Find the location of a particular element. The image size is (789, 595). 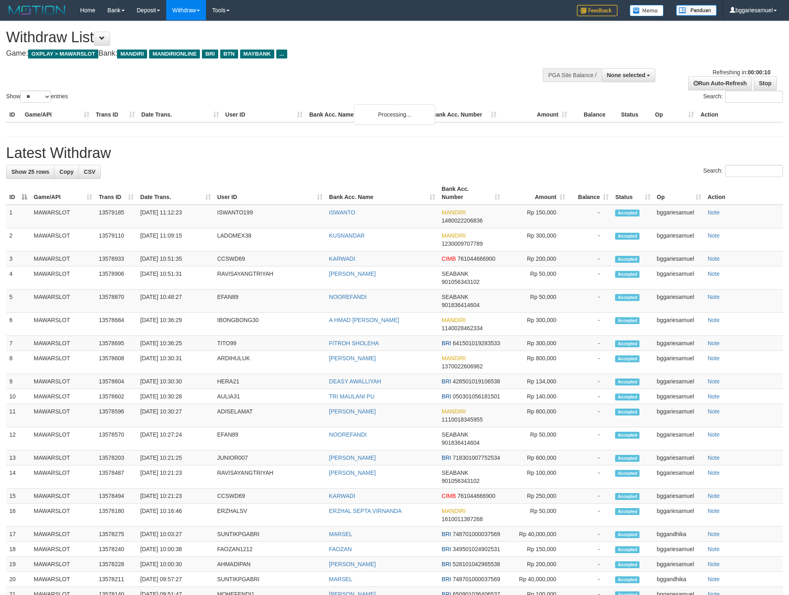

a: FITROH SHOLEHA is located at coordinates (354, 343).